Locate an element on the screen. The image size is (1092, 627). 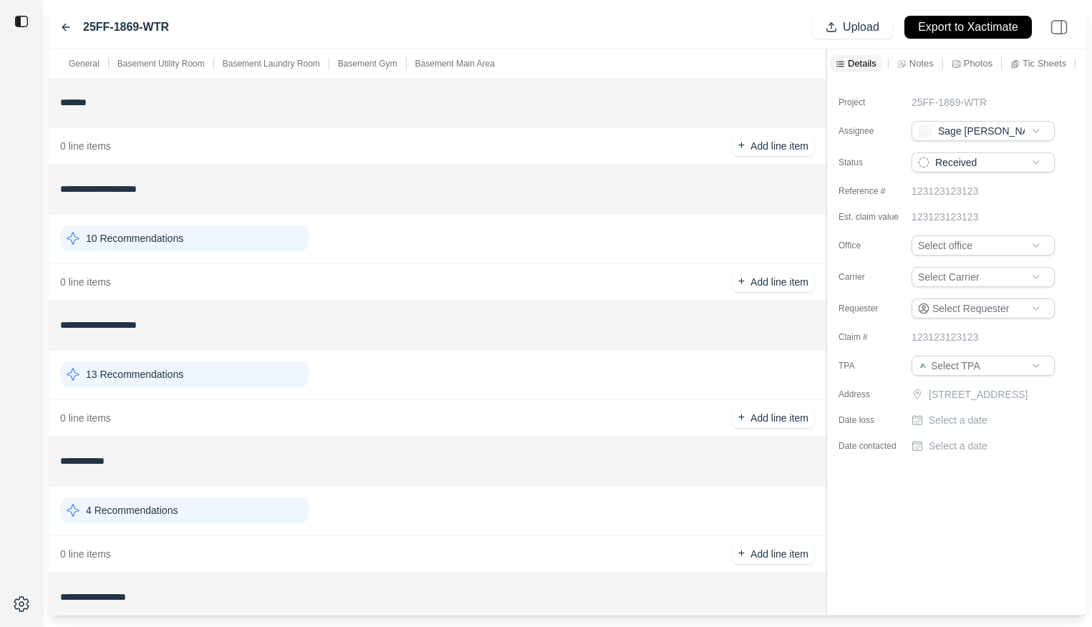
label: Carrier is located at coordinates (874, 277).